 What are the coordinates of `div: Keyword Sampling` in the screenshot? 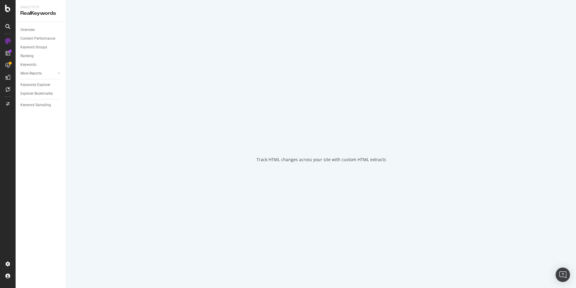 It's located at (36, 105).